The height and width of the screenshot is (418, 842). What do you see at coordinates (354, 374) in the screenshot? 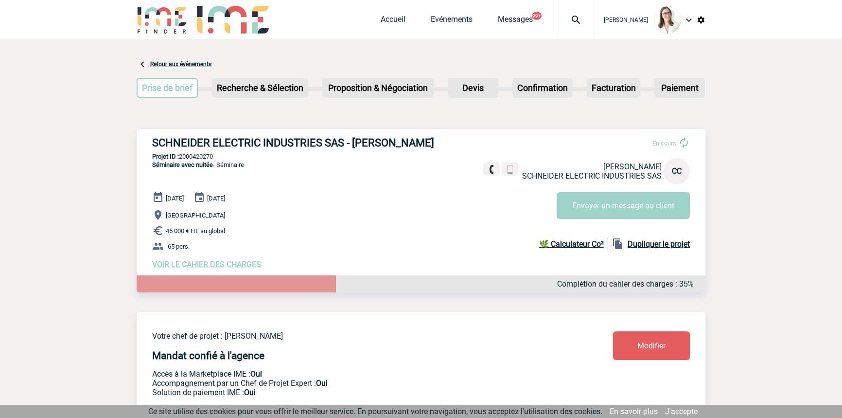
I see `p: Accès à la Marketplace IME :` at bounding box center [354, 374].